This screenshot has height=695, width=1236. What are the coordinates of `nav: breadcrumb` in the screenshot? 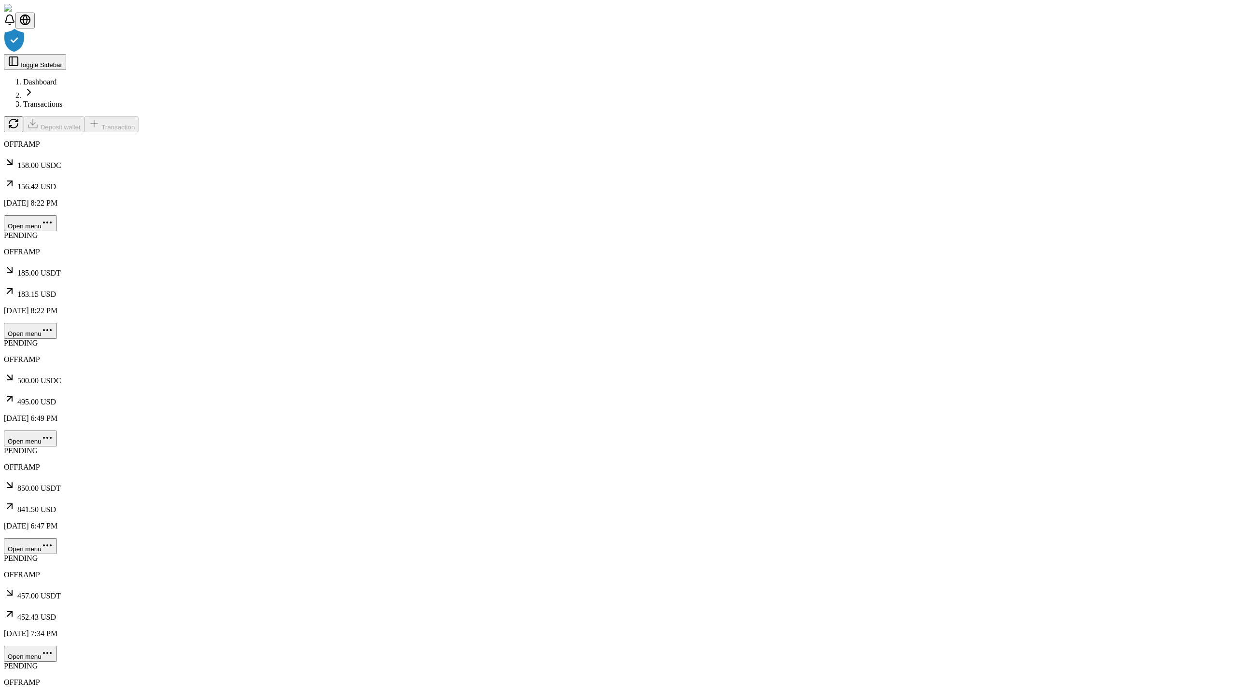 It's located at (618, 93).